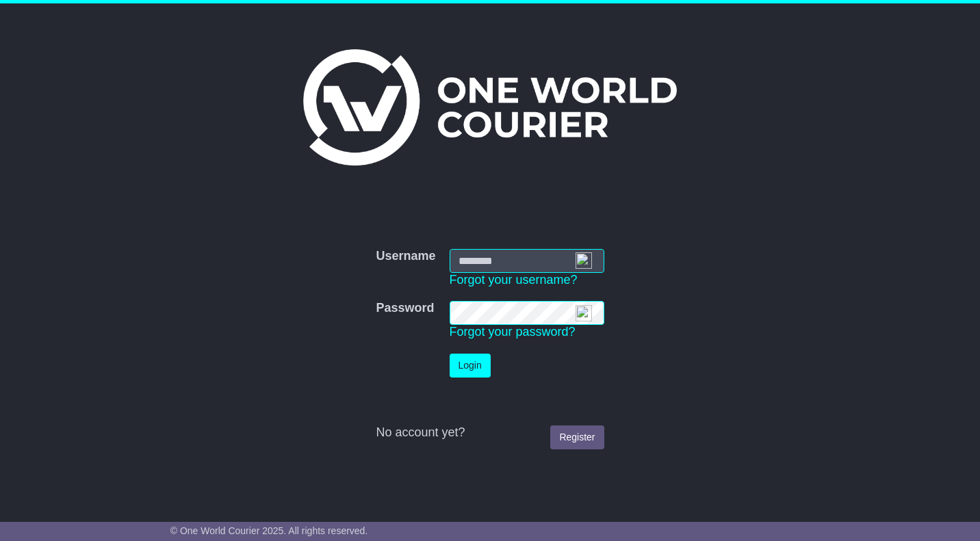 The width and height of the screenshot is (980, 541). Describe the element at coordinates (470, 365) in the screenshot. I see `button: Login` at that location.